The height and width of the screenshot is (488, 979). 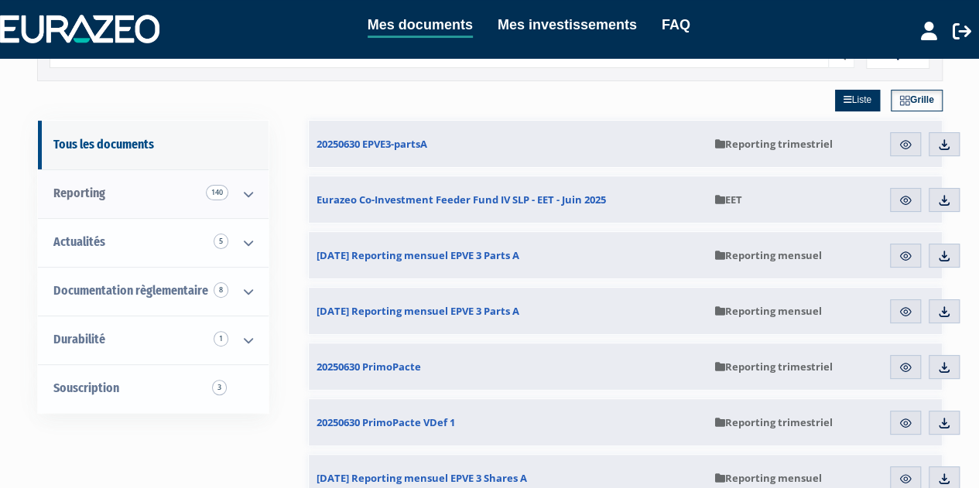 I want to click on a: FAQ, so click(x=675, y=25).